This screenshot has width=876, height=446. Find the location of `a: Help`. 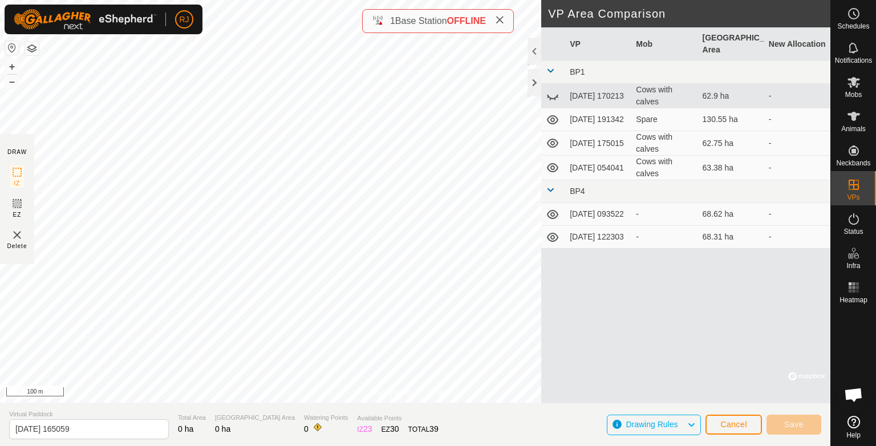

a: Help is located at coordinates (853, 427).